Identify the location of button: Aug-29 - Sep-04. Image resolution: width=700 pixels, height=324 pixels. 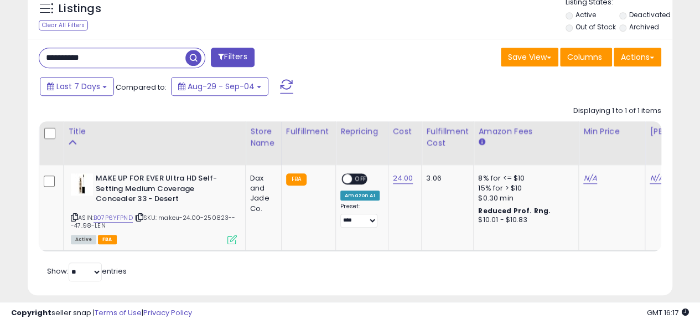
(220, 86).